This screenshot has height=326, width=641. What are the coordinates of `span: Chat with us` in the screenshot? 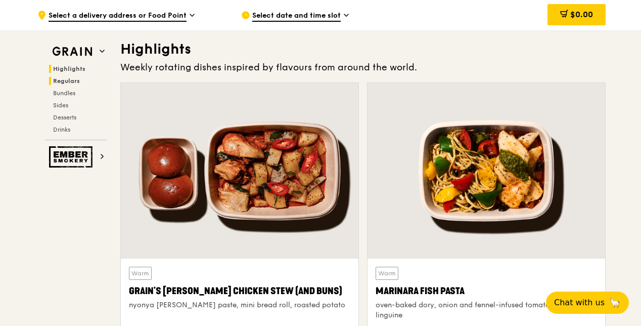 It's located at (580, 302).